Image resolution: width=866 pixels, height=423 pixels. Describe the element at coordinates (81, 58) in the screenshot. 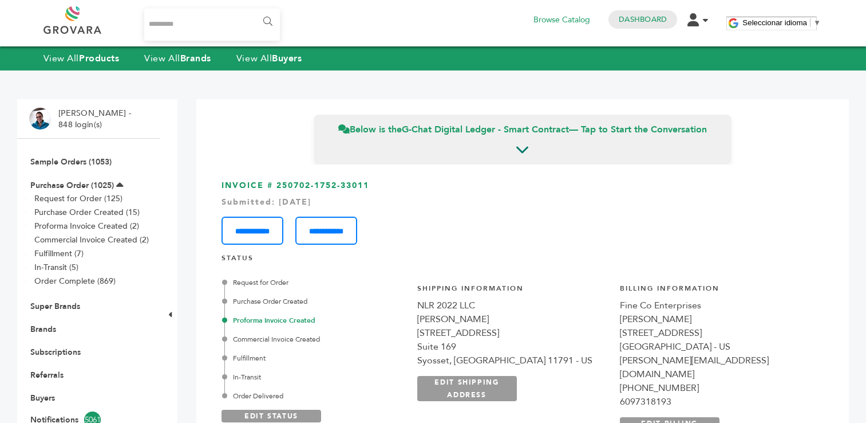

I see `a: View AllProducts` at that location.